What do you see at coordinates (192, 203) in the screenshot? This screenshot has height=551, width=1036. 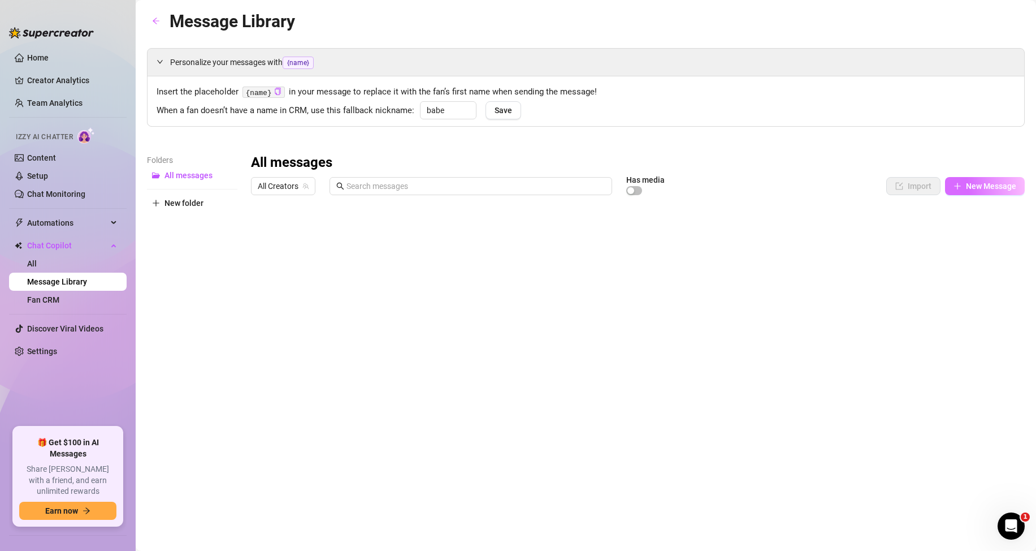 I see `button: New folder` at bounding box center [192, 203].